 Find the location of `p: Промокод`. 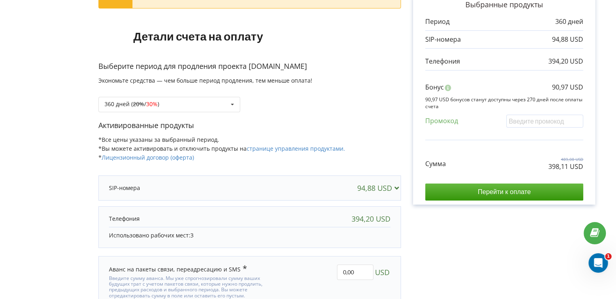

p: Промокод is located at coordinates (441, 121).